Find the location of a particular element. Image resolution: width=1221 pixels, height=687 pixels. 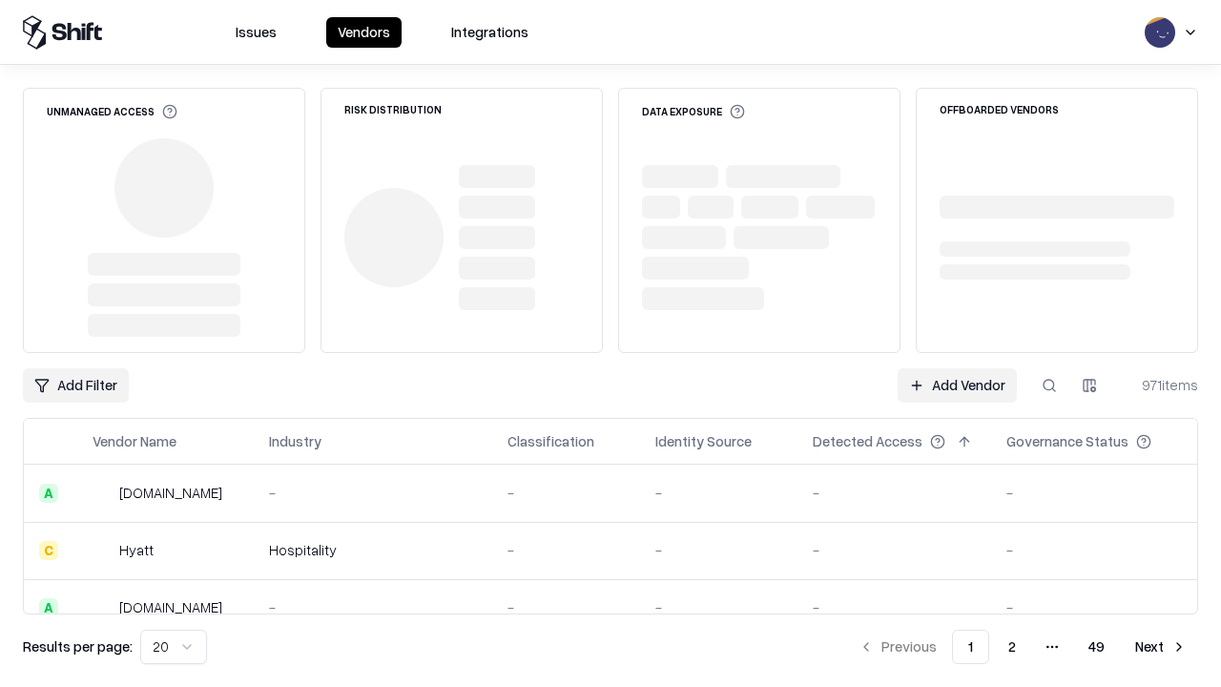

div: Governance Status is located at coordinates (1068, 441).